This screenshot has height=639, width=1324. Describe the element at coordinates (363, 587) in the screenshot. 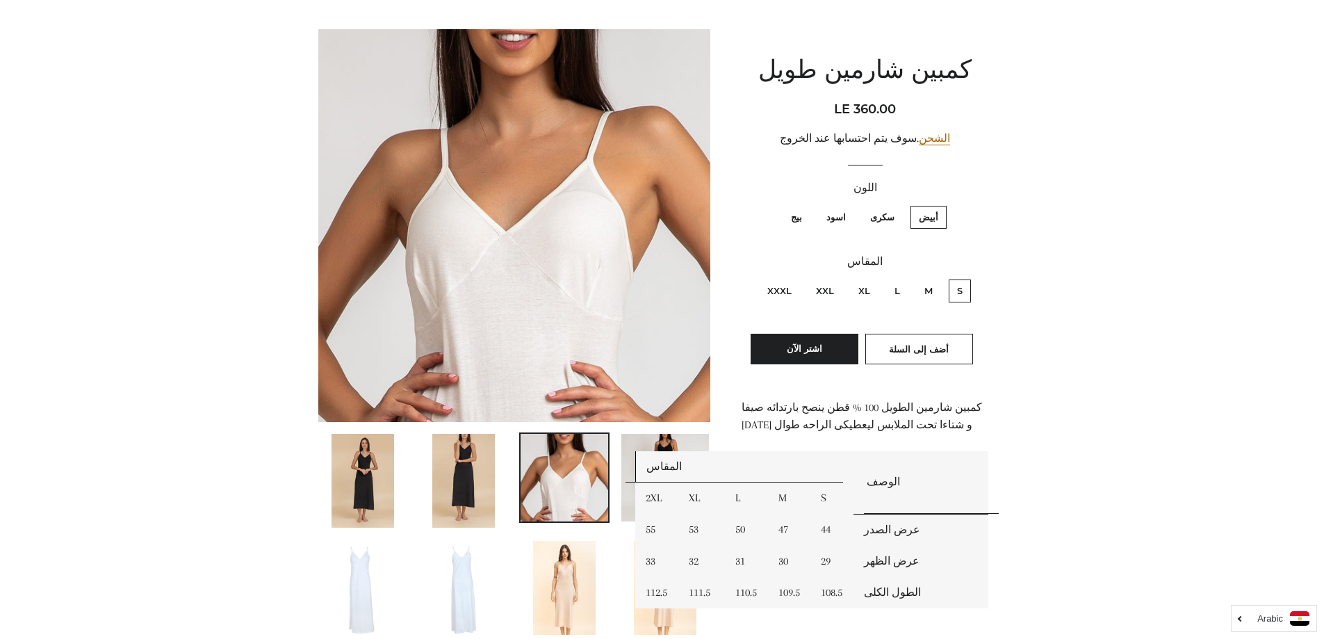

I see `img: تحميل الصورة في عارض المعرض ، Front View` at that location.